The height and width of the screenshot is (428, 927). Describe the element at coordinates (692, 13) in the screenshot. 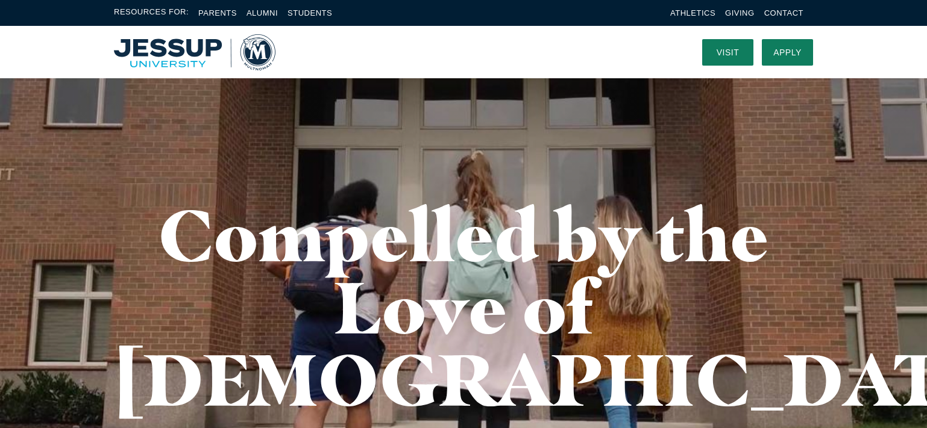

I see `a: Athletics` at that location.